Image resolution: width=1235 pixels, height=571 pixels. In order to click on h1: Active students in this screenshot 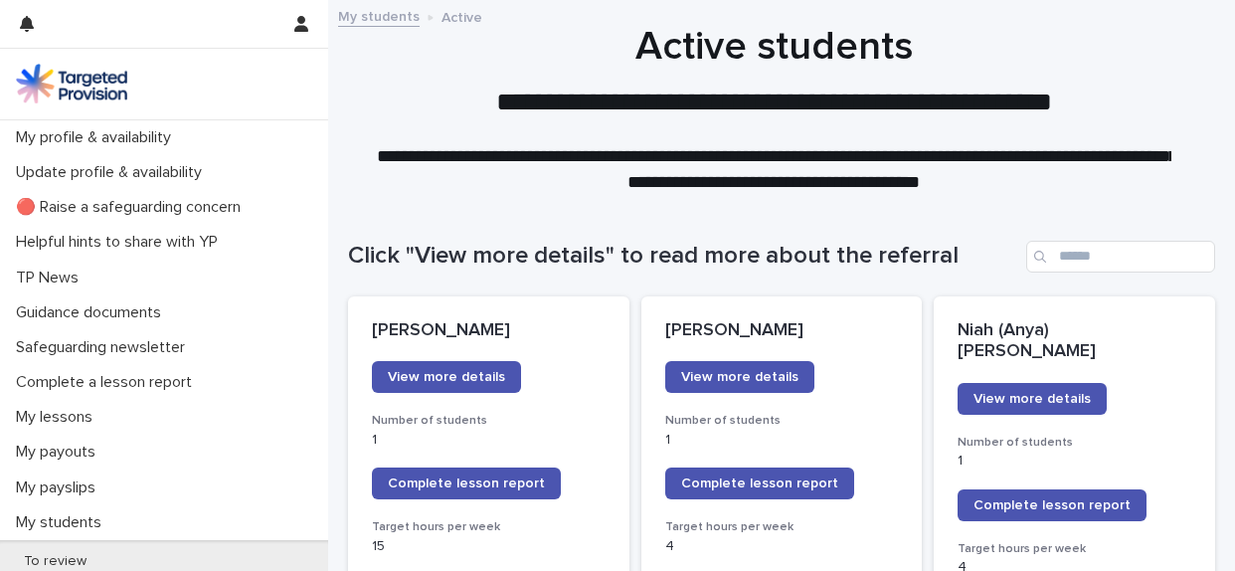, I will do `click(774, 47)`.